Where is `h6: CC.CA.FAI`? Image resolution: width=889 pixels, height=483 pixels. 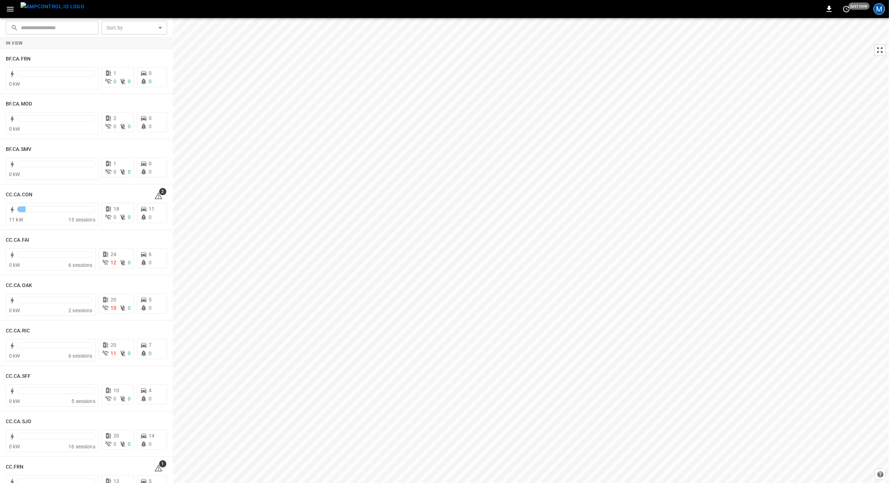 h6: CC.CA.FAI is located at coordinates (17, 240).